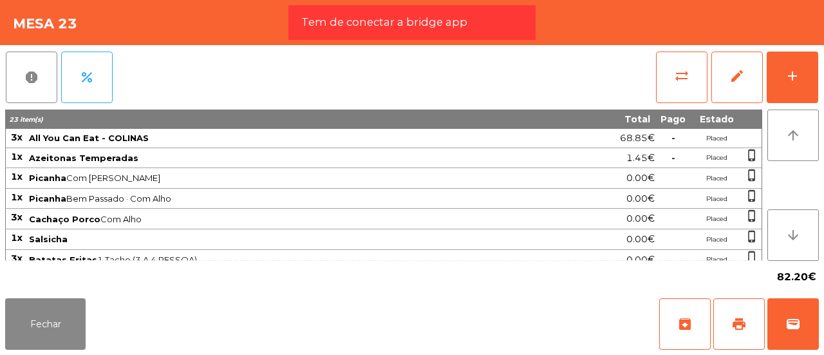  What do you see at coordinates (792, 76) in the screenshot?
I see `div: add` at bounding box center [792, 76].